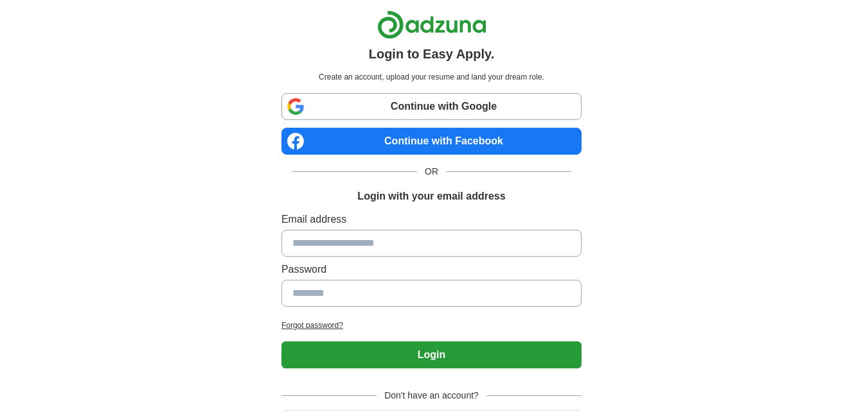 The height and width of the screenshot is (412, 863). I want to click on label: Password, so click(431, 270).